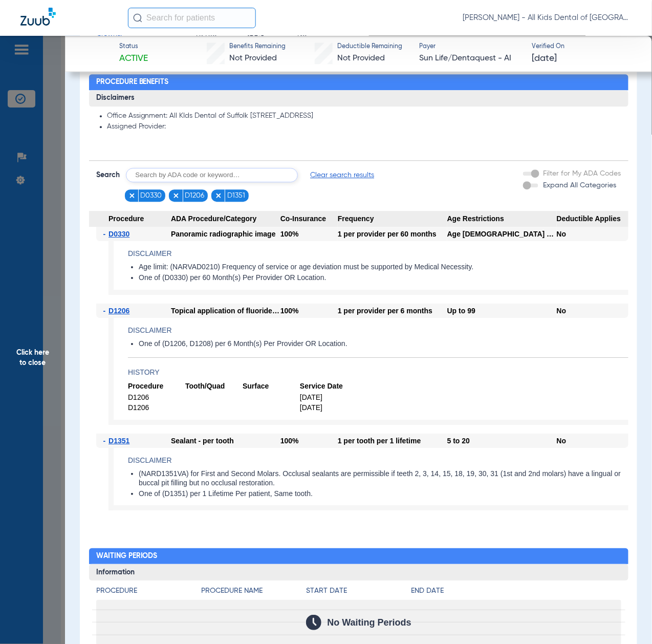 This screenshot has width=652, height=644. Describe the element at coordinates (138, 18) in the screenshot. I see `img: Search Icon` at that location.